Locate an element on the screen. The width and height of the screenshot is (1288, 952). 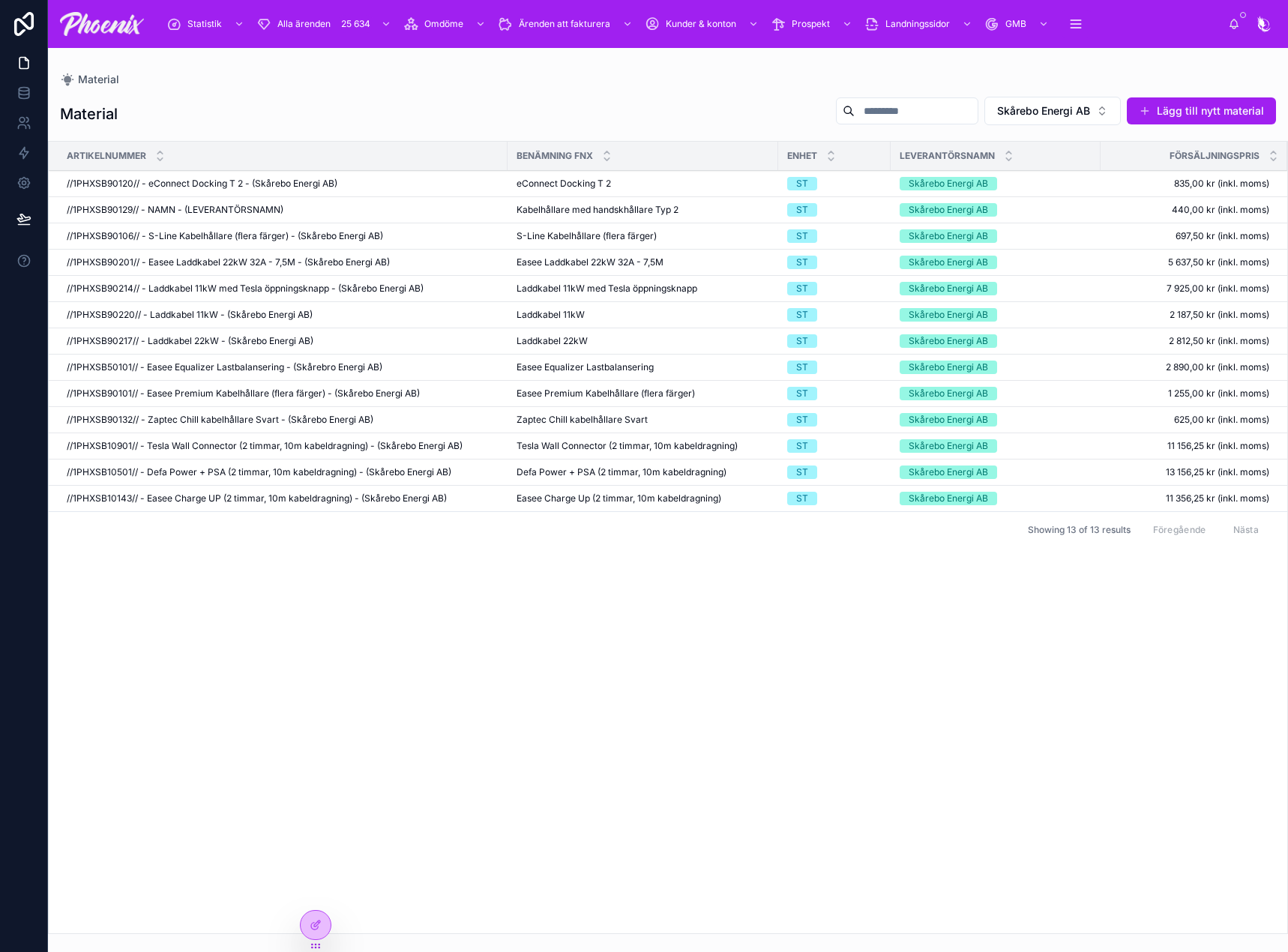
span: //1PHXSB10901// - Tesla Wall Connector (2 timmar, 10m kabeldragning) - (Skårebo Energi AB) is located at coordinates (265, 446).